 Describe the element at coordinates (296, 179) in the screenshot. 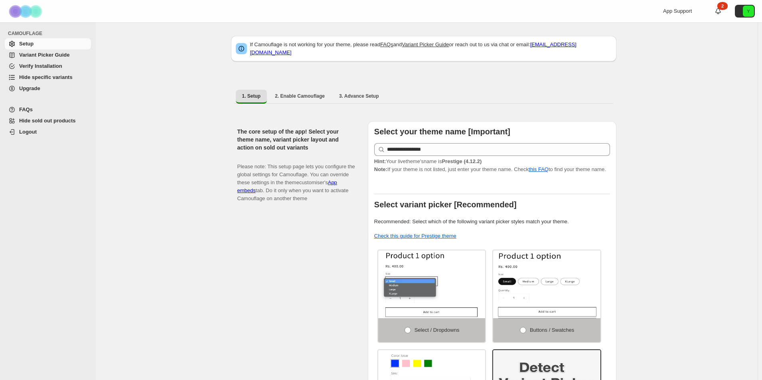

I see `p: Please note: This setup page lets you configure the global settings for Camouflage. You can overr...` at that location.